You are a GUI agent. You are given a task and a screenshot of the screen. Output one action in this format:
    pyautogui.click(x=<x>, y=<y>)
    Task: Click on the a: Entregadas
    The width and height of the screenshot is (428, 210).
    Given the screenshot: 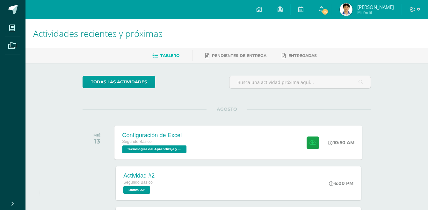 What is the action you would take?
    pyautogui.click(x=299, y=56)
    